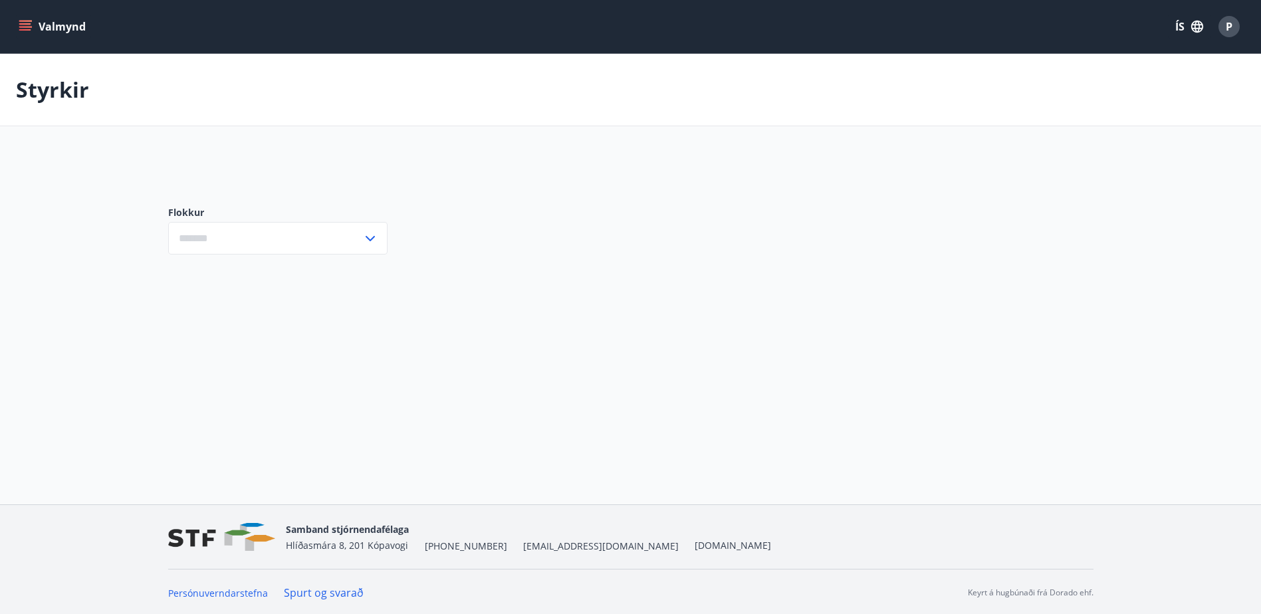  Describe the element at coordinates (324, 593) in the screenshot. I see `a: Spurt og svarað` at that location.